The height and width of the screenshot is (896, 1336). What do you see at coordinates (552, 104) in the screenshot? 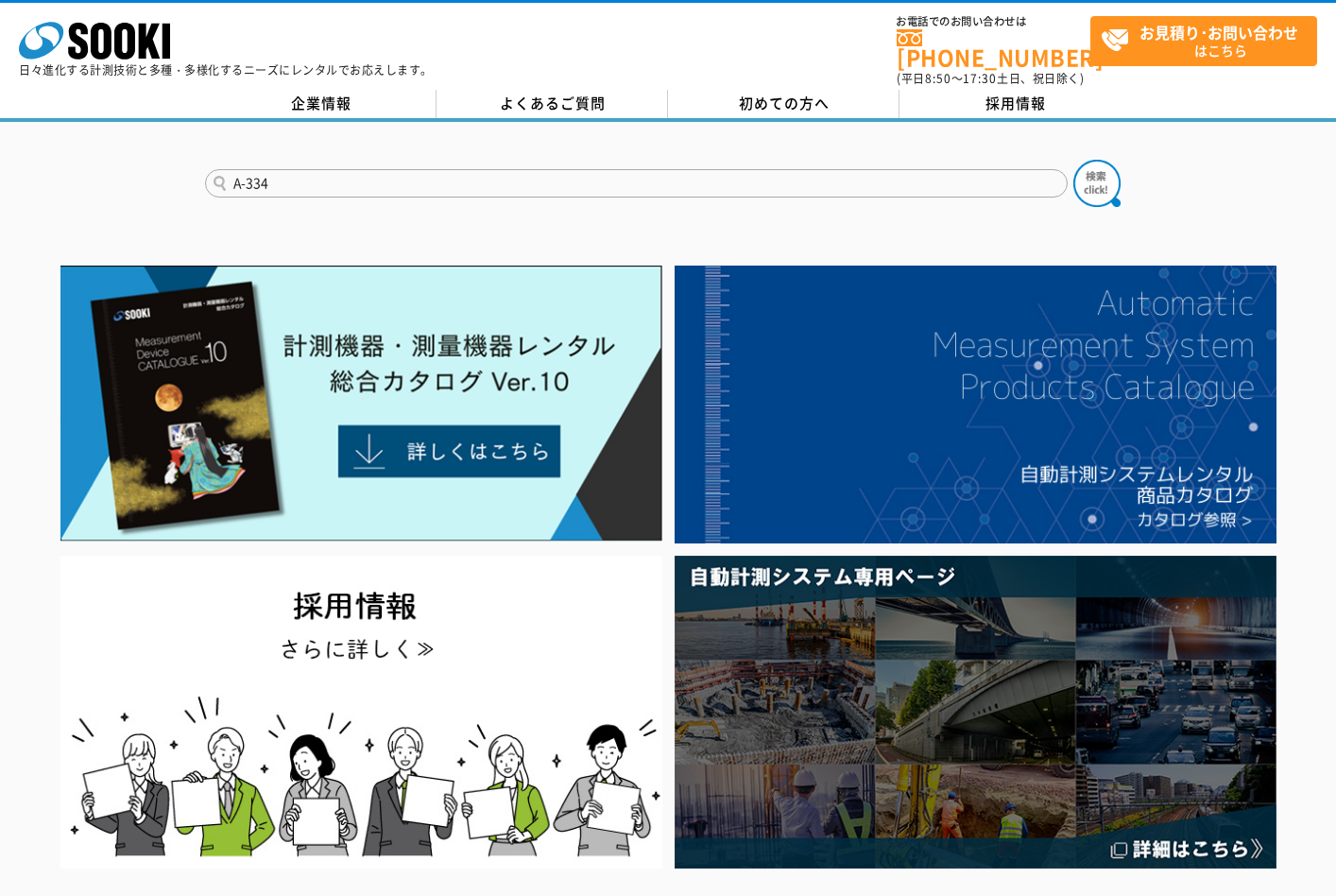
I see `a: よくあるご質問` at bounding box center [552, 104].